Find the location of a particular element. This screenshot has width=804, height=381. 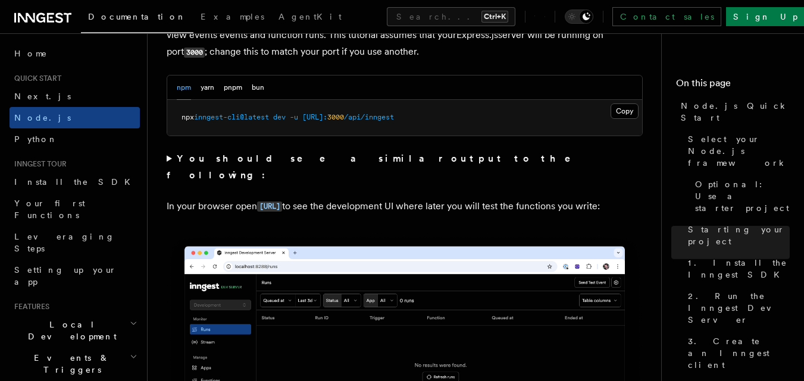

span: Python is located at coordinates (36, 139).